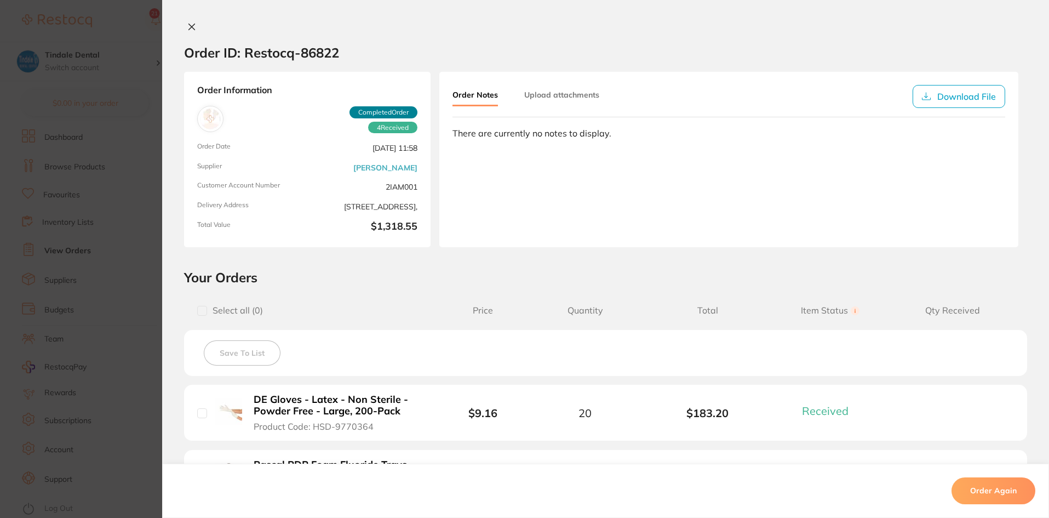 The image size is (1049, 518). What do you see at coordinates (338, 412) in the screenshot?
I see `button: DE Gloves - Latex - Non Sterile - Powder Free - Large, 200-Pack Product Code: HSD-9770364` at bounding box center [338, 412].